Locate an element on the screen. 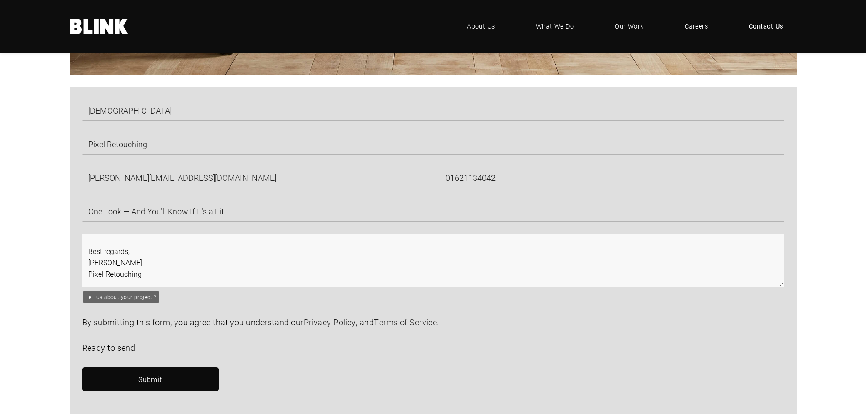  input: Email Address * is located at coordinates (254, 178).